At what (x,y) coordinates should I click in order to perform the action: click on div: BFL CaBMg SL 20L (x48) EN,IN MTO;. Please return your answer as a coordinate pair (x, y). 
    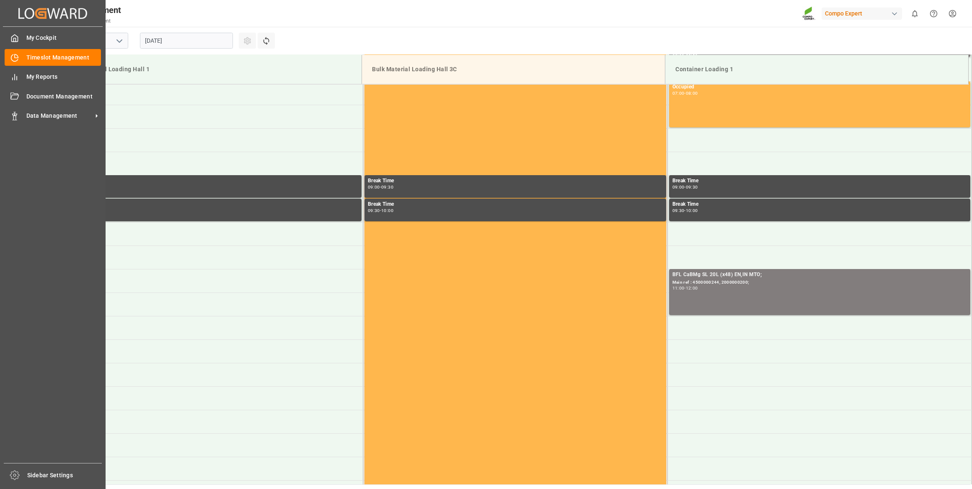
    Looking at the image, I should click on (820, 275).